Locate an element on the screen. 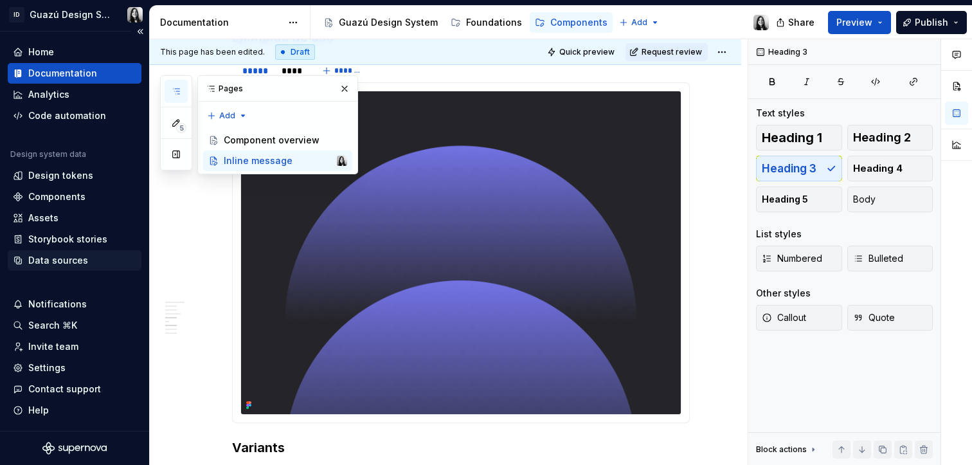 The width and height of the screenshot is (972, 465). button: Share is located at coordinates (796, 23).